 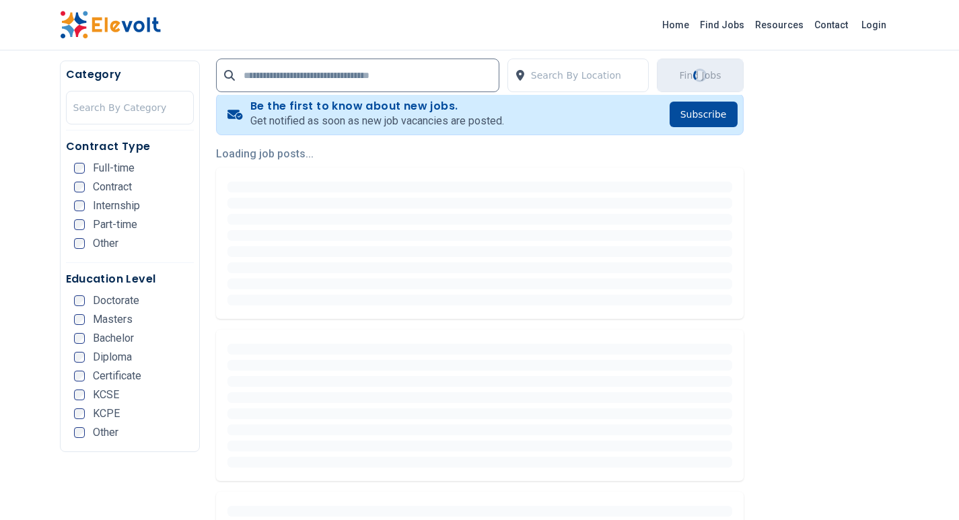 I want to click on a: Login, so click(x=873, y=25).